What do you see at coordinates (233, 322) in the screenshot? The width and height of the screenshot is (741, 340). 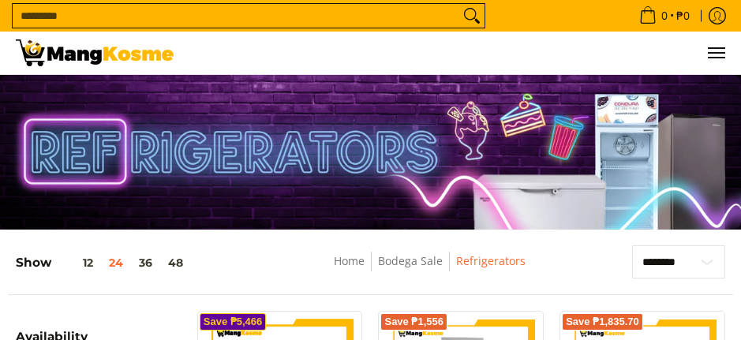 I see `span: Save ₱5,466` at bounding box center [233, 322].